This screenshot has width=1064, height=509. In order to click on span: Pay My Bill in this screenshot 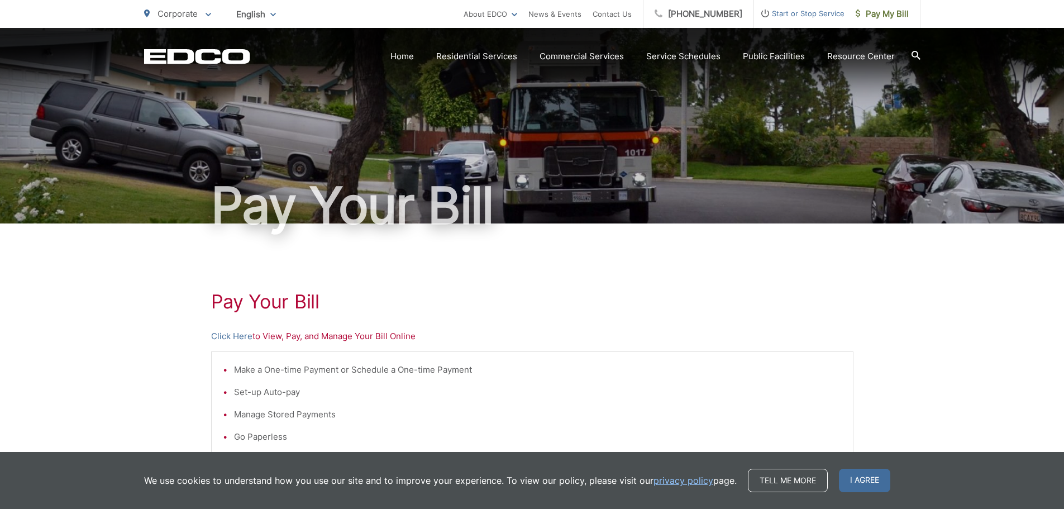, I will do `click(882, 14)`.